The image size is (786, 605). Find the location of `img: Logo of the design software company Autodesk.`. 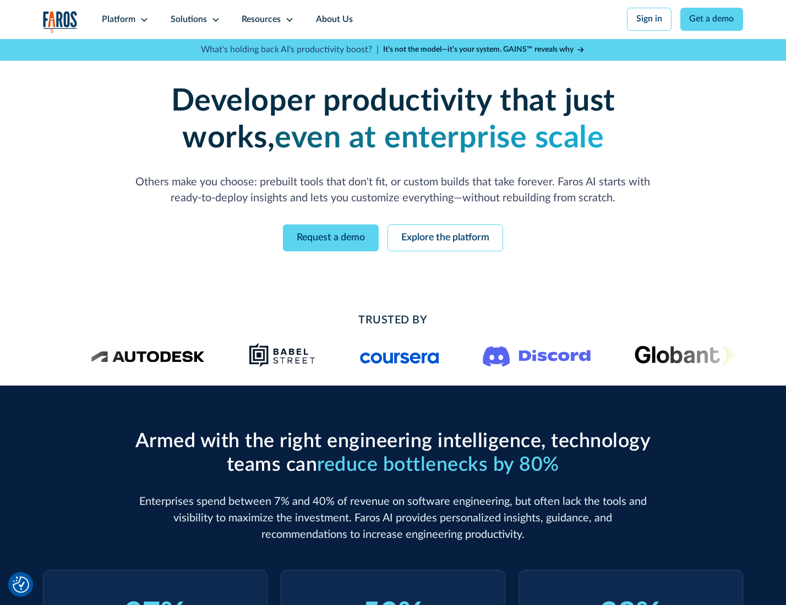

img: Logo of the design software company Autodesk. is located at coordinates (148, 355).